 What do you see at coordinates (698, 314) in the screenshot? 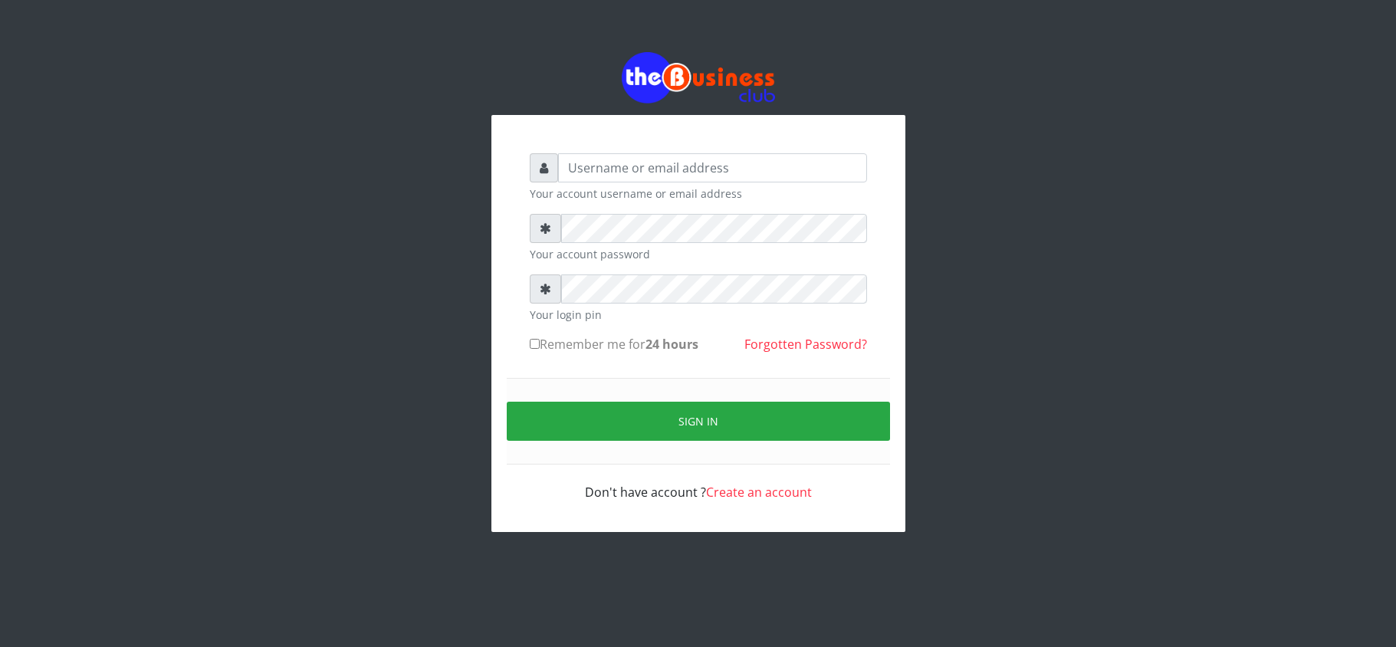
I see `small: Your login pin` at bounding box center [698, 314].